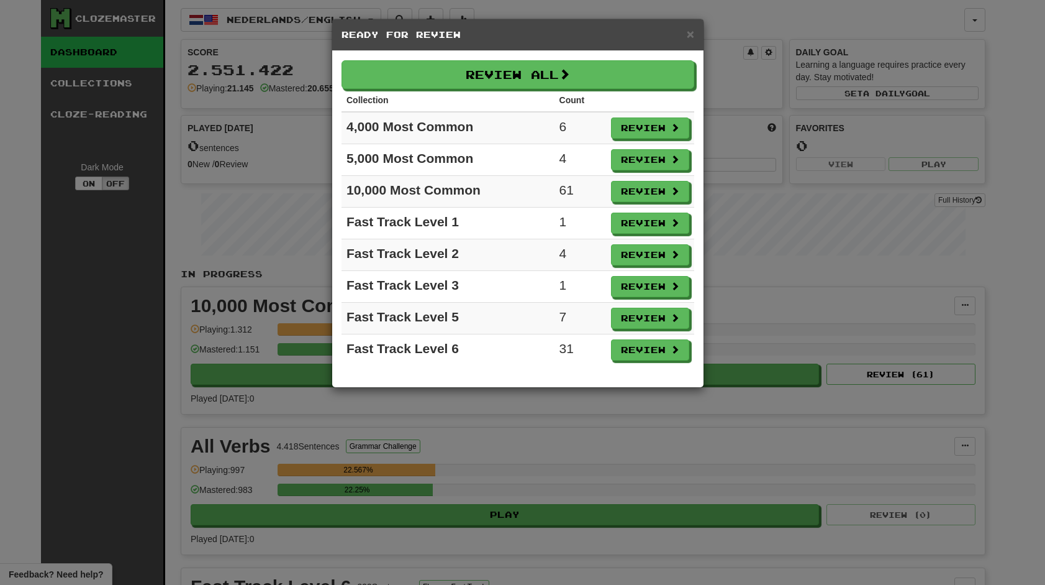 This screenshot has height=585, width=1045. What do you see at coordinates (580, 191) in the screenshot?
I see `td: 61` at bounding box center [580, 191].